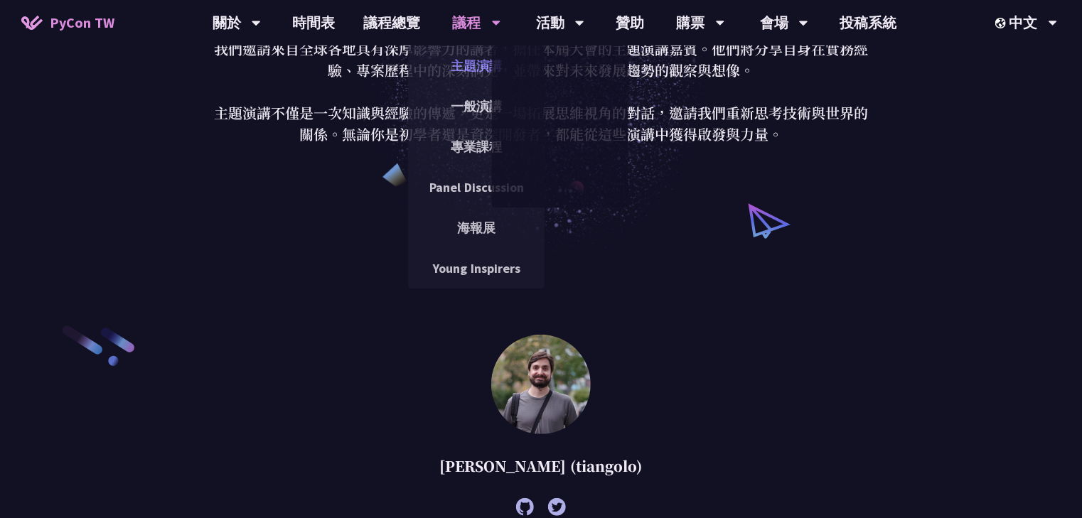 The width and height of the screenshot is (1082, 518). What do you see at coordinates (32, 23) in the screenshot?
I see `img: Home icon of PyCon TW 2025` at bounding box center [32, 23].